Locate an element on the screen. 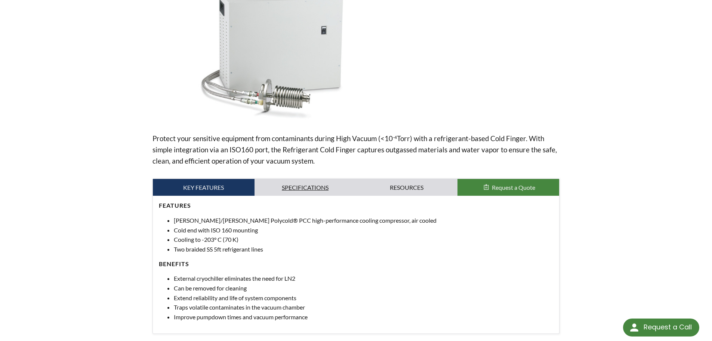  p: Protect your sensitive equipment from contaminants during High Vacuum (<10 Torr) with a refrigera... is located at coordinates (356, 150).